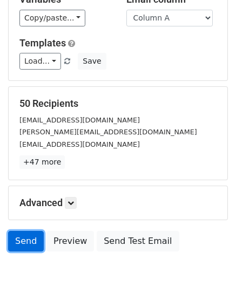 The height and width of the screenshot is (300, 236). I want to click on div: Chat Widget, so click(209, 274).